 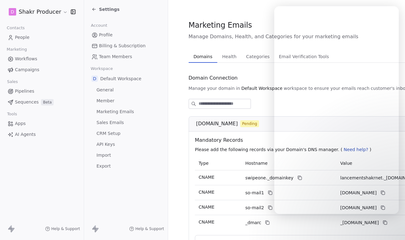 I want to click on span: Sequences, so click(x=27, y=102).